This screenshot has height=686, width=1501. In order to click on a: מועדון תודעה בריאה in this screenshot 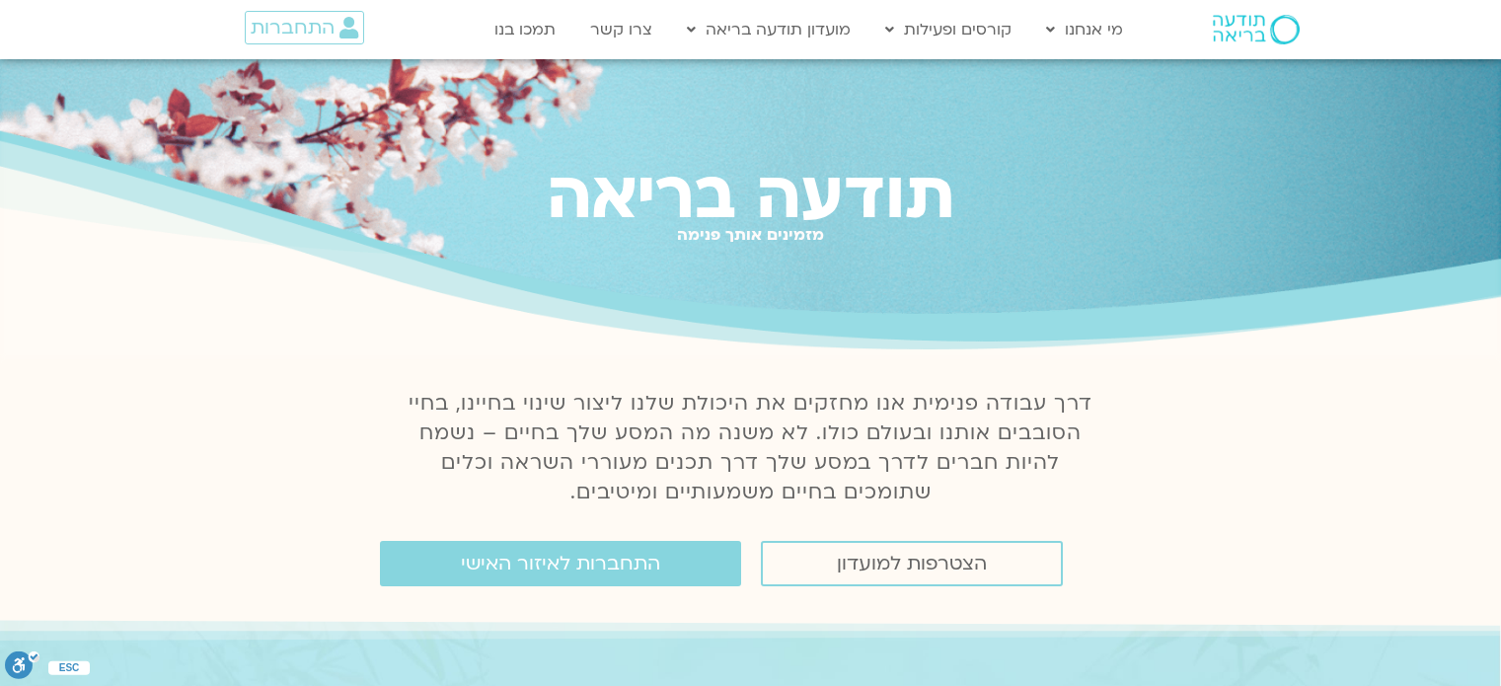, I will do `click(769, 30)`.